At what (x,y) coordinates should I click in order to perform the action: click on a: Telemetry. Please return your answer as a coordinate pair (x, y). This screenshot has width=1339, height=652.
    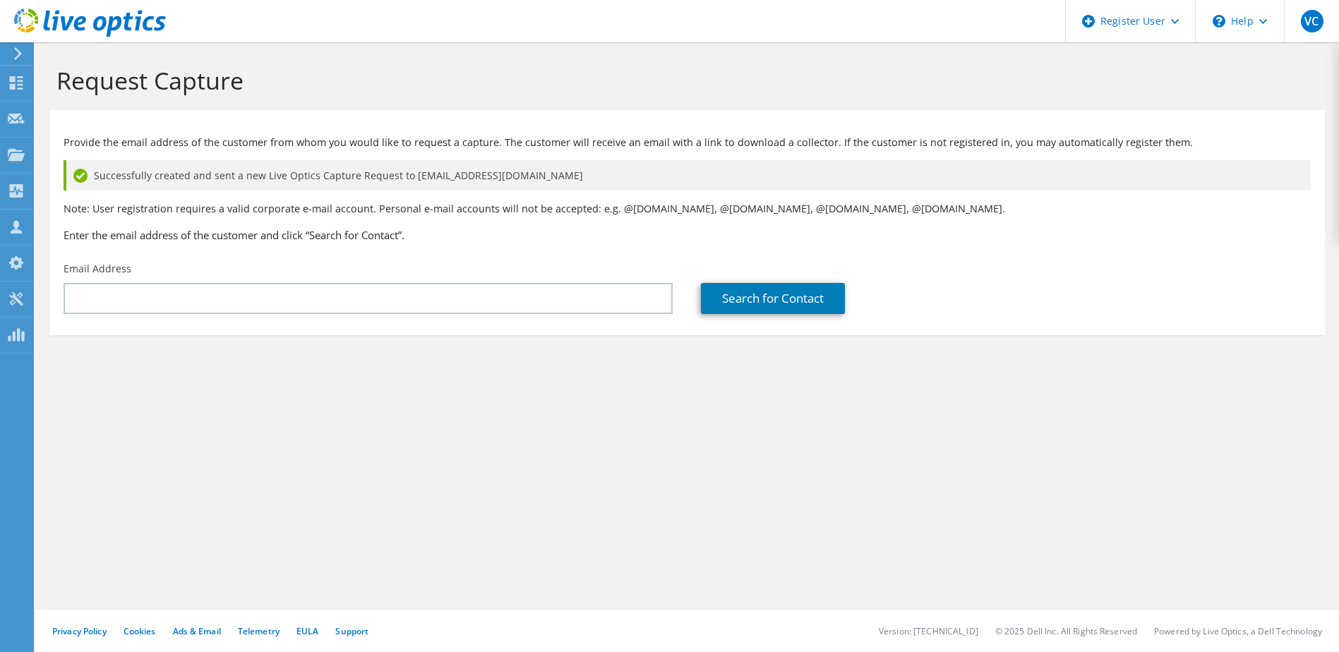
    Looking at the image, I should click on (258, 631).